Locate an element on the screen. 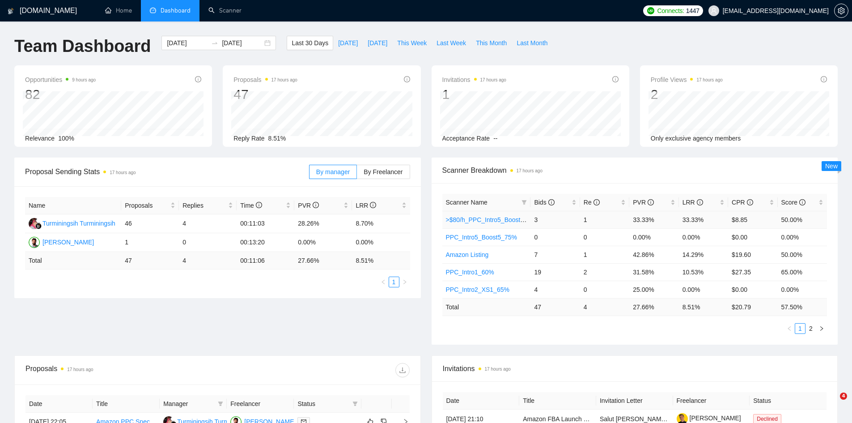  th: Date is located at coordinates (481, 400).